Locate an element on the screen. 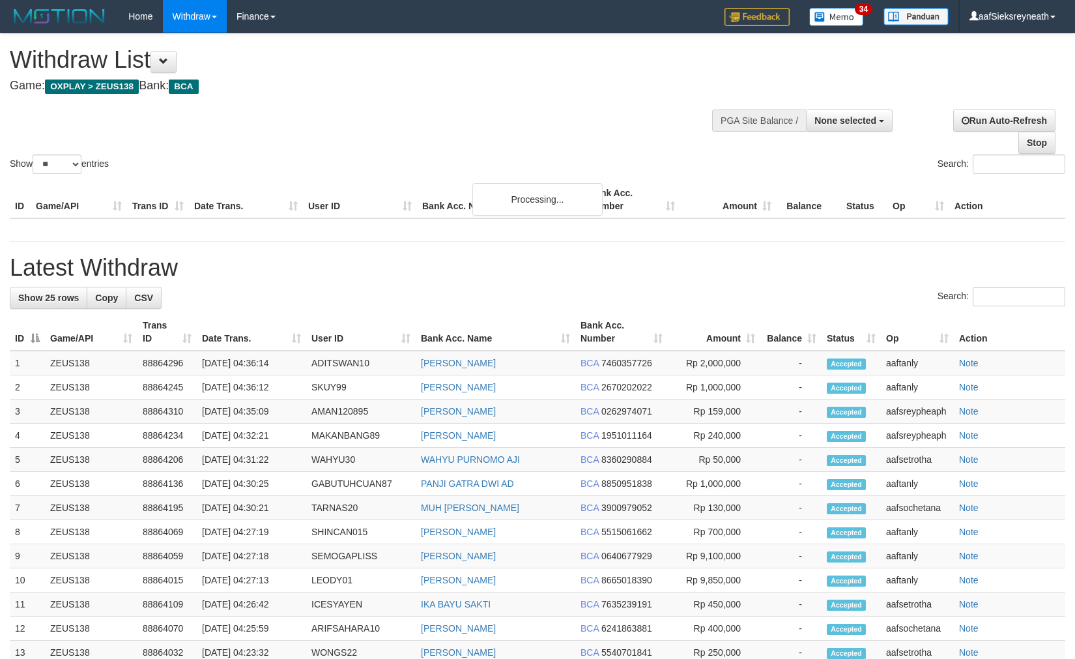  th: Balance: activate to sort column ascending is located at coordinates (791, 332).